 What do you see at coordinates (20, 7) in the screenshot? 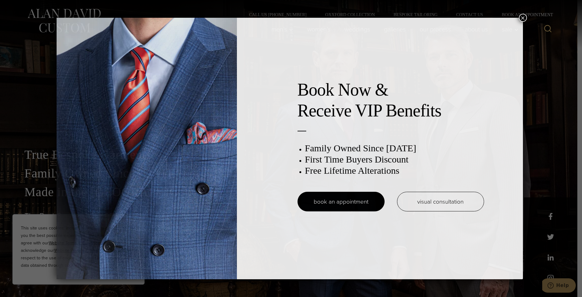
I see `span: Help` at bounding box center [20, 7].